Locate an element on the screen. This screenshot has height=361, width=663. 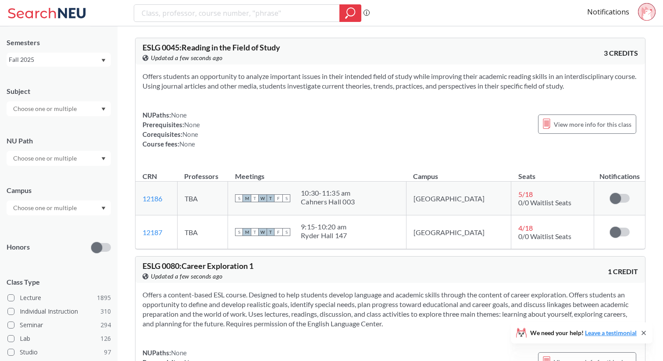
span: 5 / 18 is located at coordinates (525, 194).